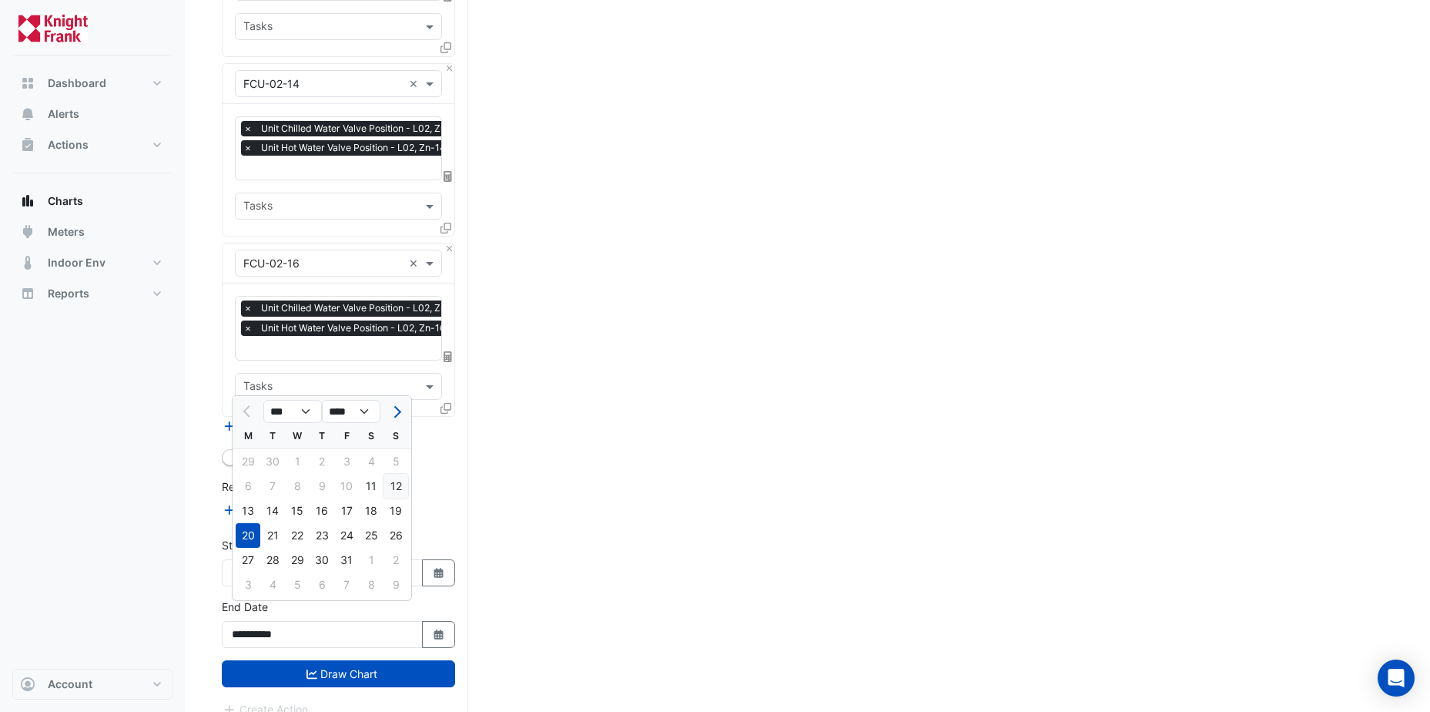 The height and width of the screenshot is (712, 1430). What do you see at coordinates (297, 560) in the screenshot?
I see `div: 29` at bounding box center [297, 560].